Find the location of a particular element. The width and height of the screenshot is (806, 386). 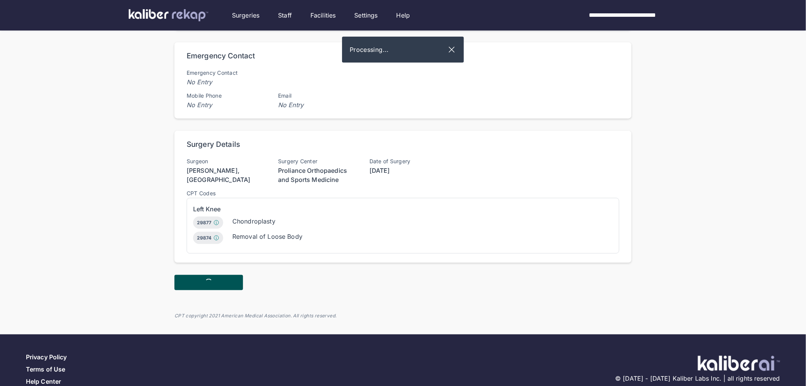

div: Staff is located at coordinates (285, 15).